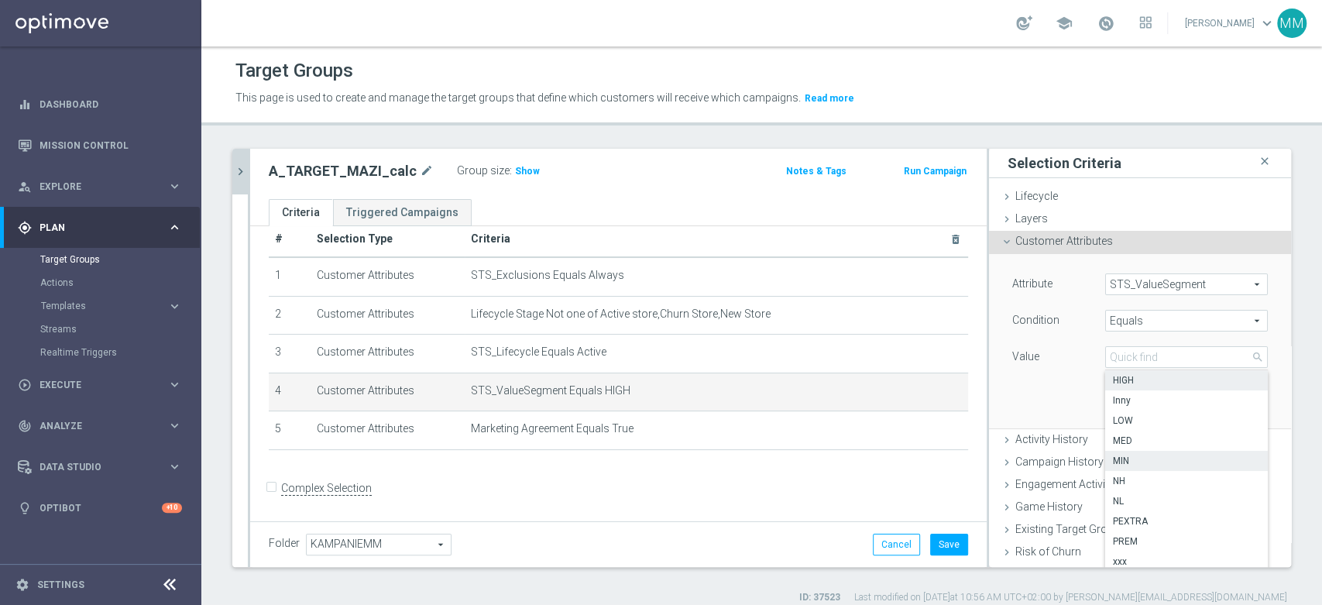 This screenshot has width=1322, height=605. Describe the element at coordinates (100, 187) in the screenshot. I see `button: person_search Explore keyboard_arrow_right` at that location.